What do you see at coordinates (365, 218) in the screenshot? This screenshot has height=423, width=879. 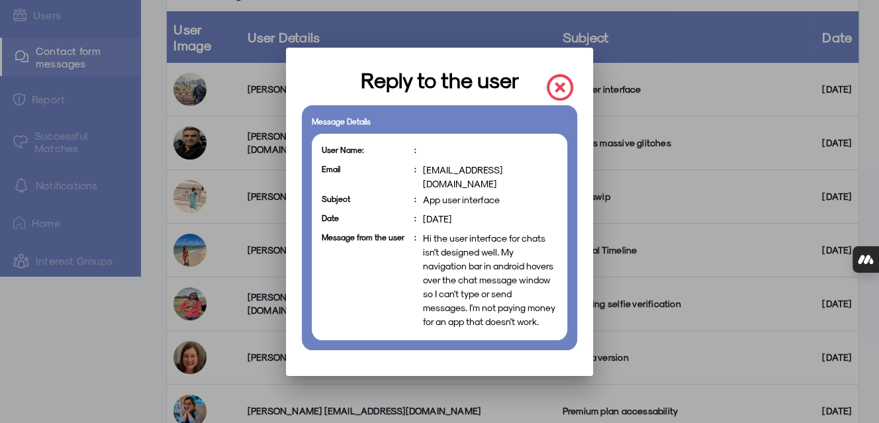 I see `label: Date` at bounding box center [365, 218].